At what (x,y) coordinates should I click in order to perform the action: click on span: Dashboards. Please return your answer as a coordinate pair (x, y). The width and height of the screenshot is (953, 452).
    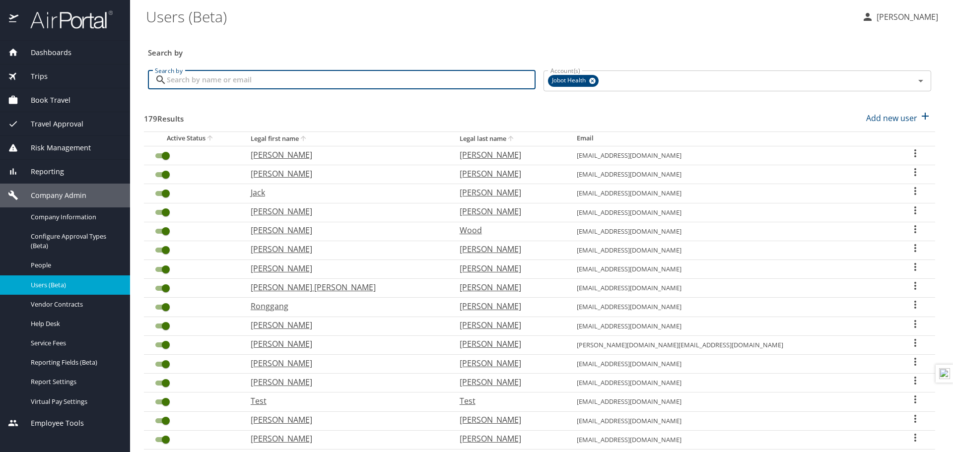
    Looking at the image, I should click on (45, 53).